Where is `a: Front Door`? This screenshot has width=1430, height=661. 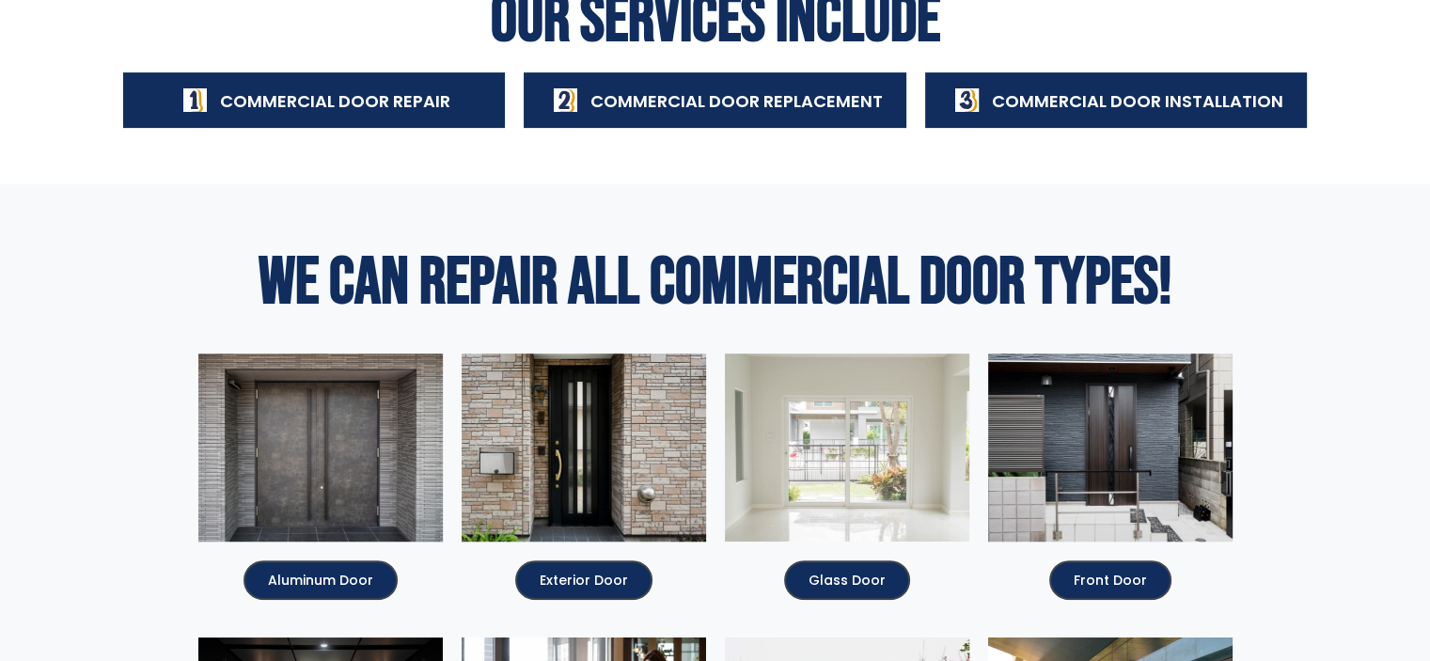 a: Front Door is located at coordinates (1111, 580).